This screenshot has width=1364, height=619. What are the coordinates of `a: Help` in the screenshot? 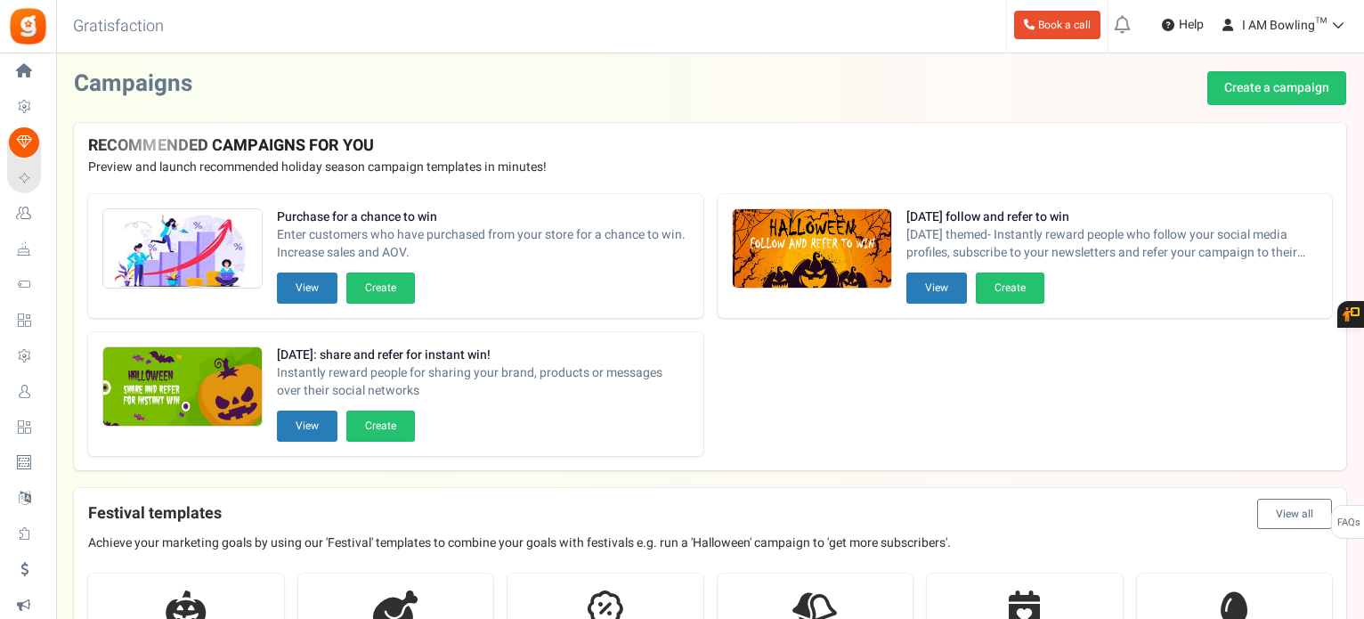 It's located at (1182, 25).